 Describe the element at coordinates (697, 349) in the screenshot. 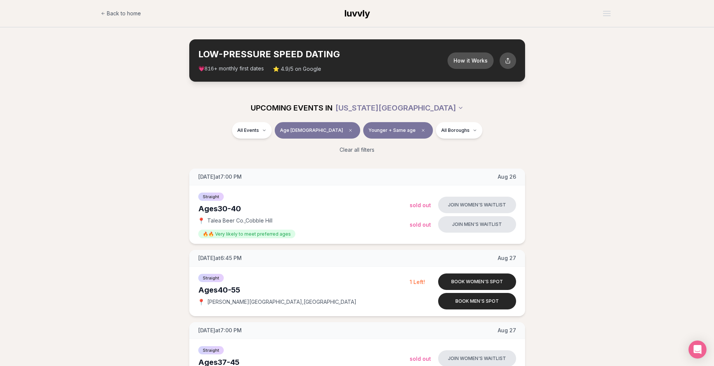

I see `div: Open Intercom Messenger` at that location.